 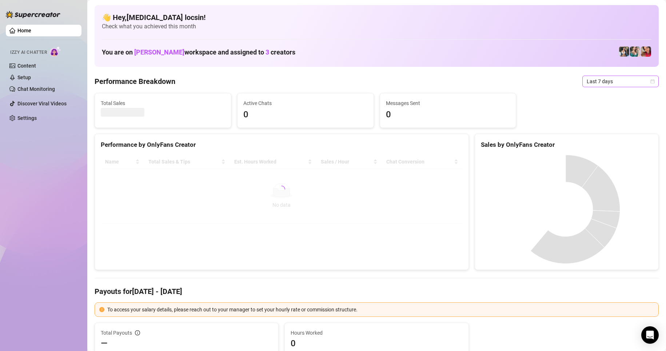 I want to click on div: Performance by OnlyFans Creator, so click(x=282, y=145).